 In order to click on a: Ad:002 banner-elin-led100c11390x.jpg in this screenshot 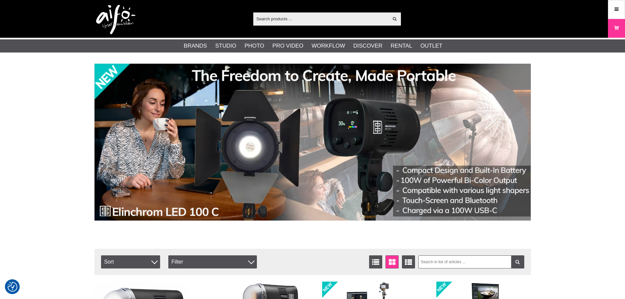, I will do `click(312, 142)`.